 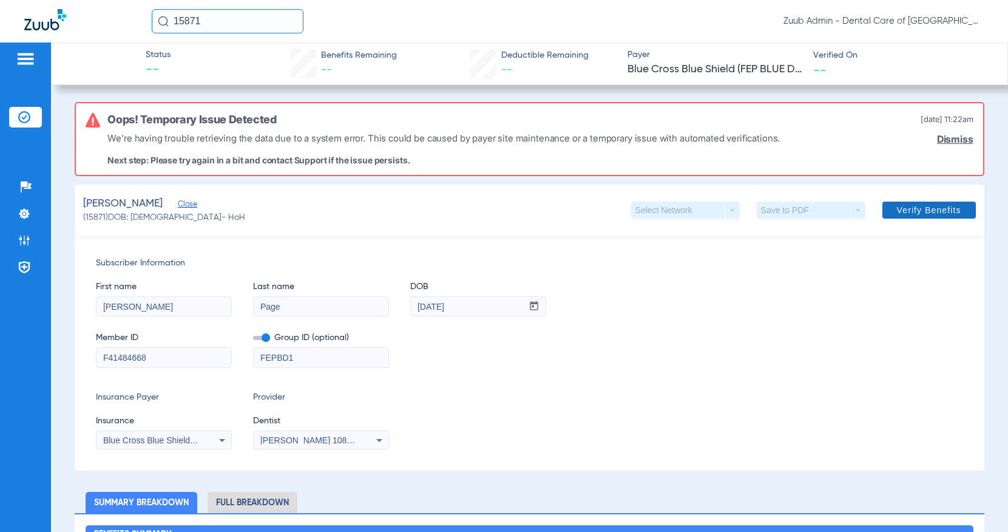 What do you see at coordinates (164, 337) in the screenshot?
I see `span: Member ID` at bounding box center [164, 337].